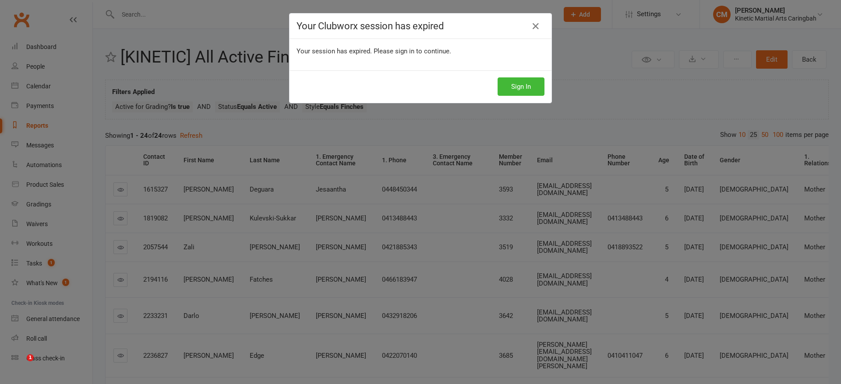 This screenshot has height=384, width=841. I want to click on button: Sign In, so click(521, 87).